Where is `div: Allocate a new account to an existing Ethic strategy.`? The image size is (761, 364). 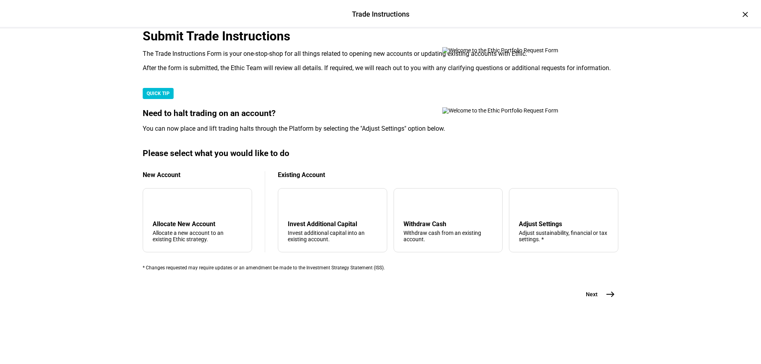
div: Allocate a new account to an existing Ethic strategy. is located at coordinates (197, 236).